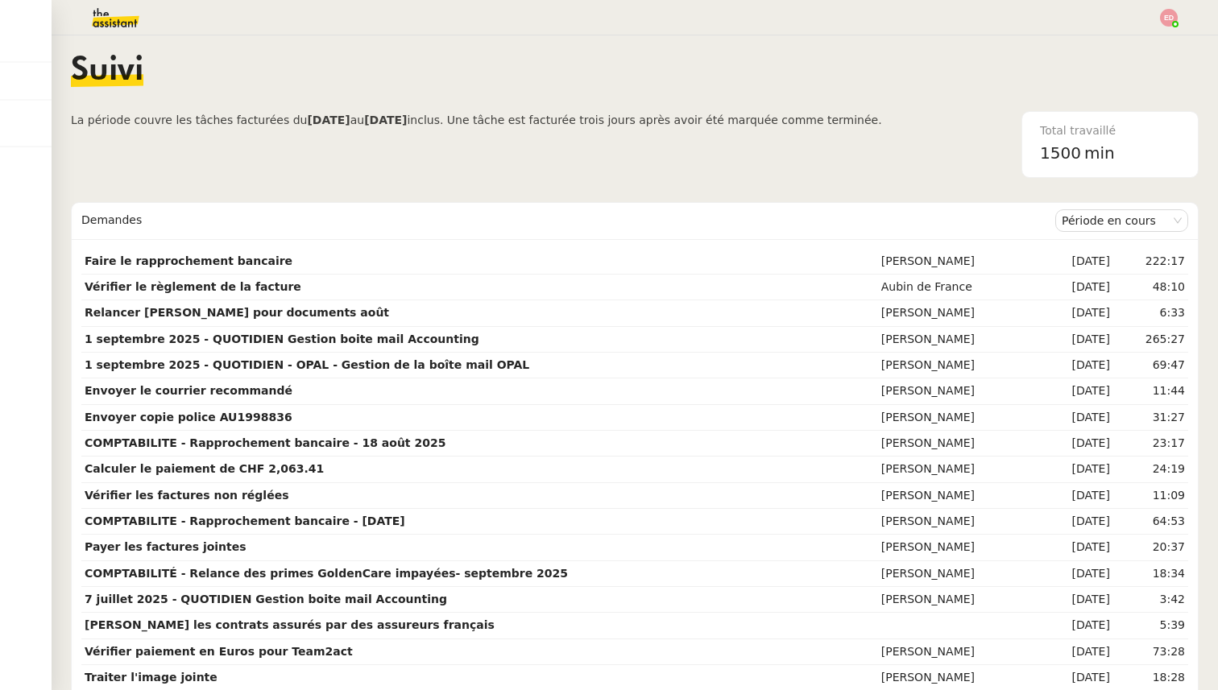 Image resolution: width=1218 pixels, height=690 pixels. I want to click on div: Demandes, so click(568, 221).